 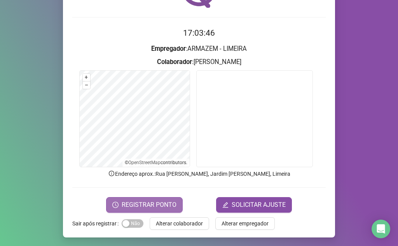 I want to click on a: OpenStreetMap, so click(x=144, y=163).